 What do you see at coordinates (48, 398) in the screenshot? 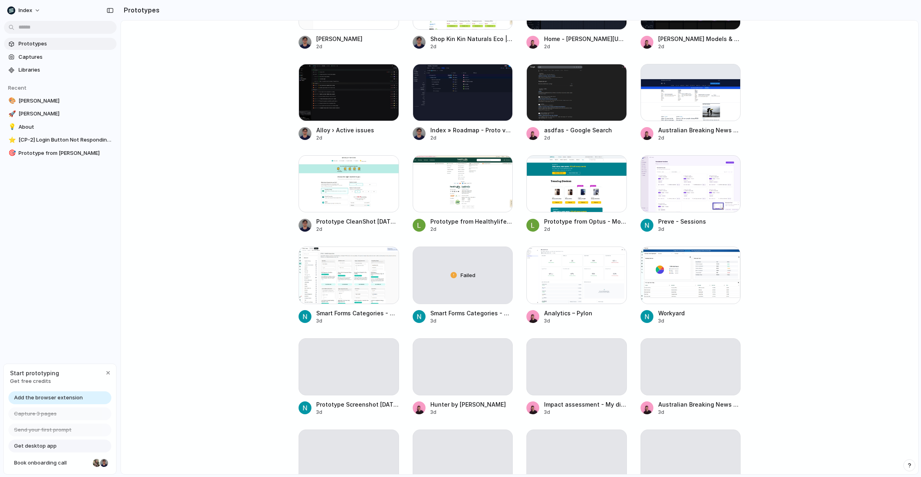
I see `span: Add the browser extension` at bounding box center [48, 398].